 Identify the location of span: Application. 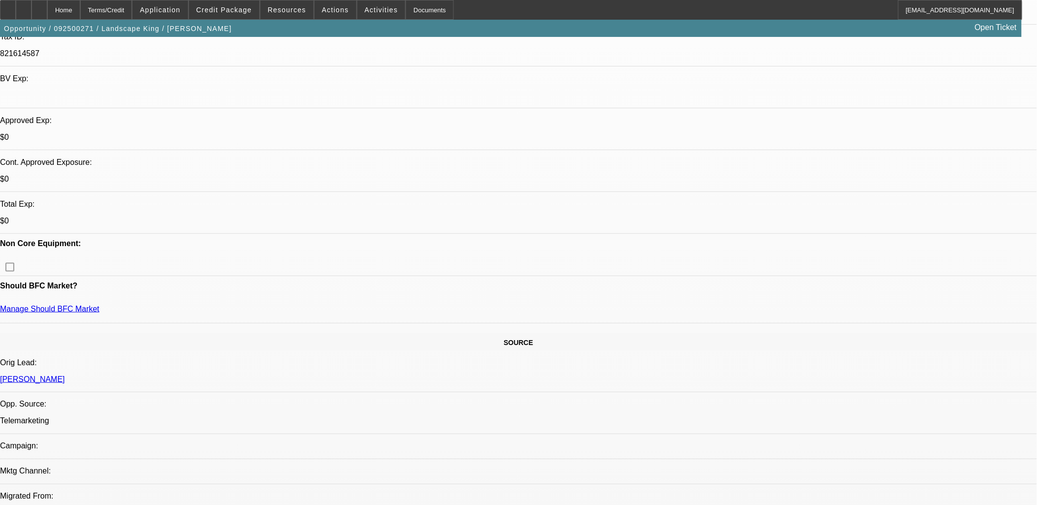
(160, 10).